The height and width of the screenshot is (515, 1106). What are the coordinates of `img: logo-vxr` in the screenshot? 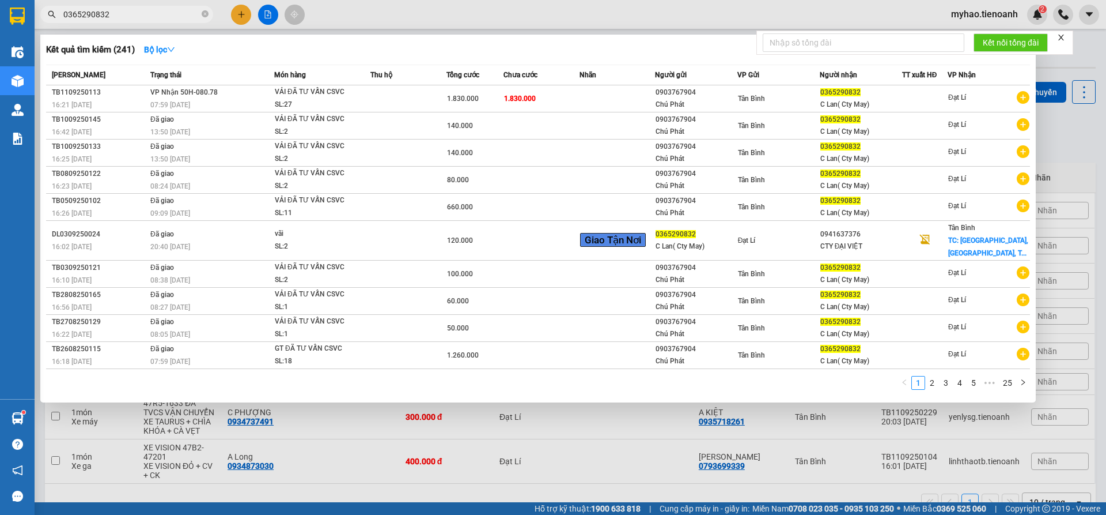 It's located at (17, 16).